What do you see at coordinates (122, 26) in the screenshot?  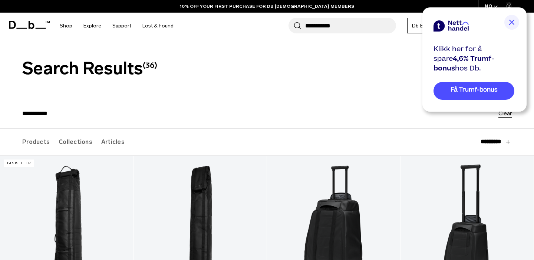 I see `a: Support` at bounding box center [122, 26].